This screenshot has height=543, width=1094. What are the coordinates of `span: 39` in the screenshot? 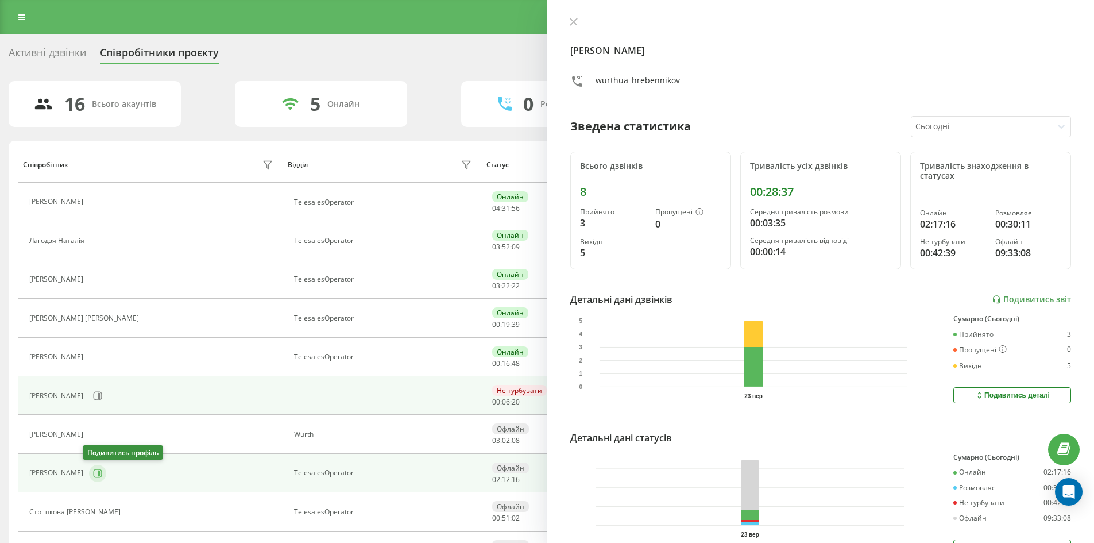 It's located at (516, 324).